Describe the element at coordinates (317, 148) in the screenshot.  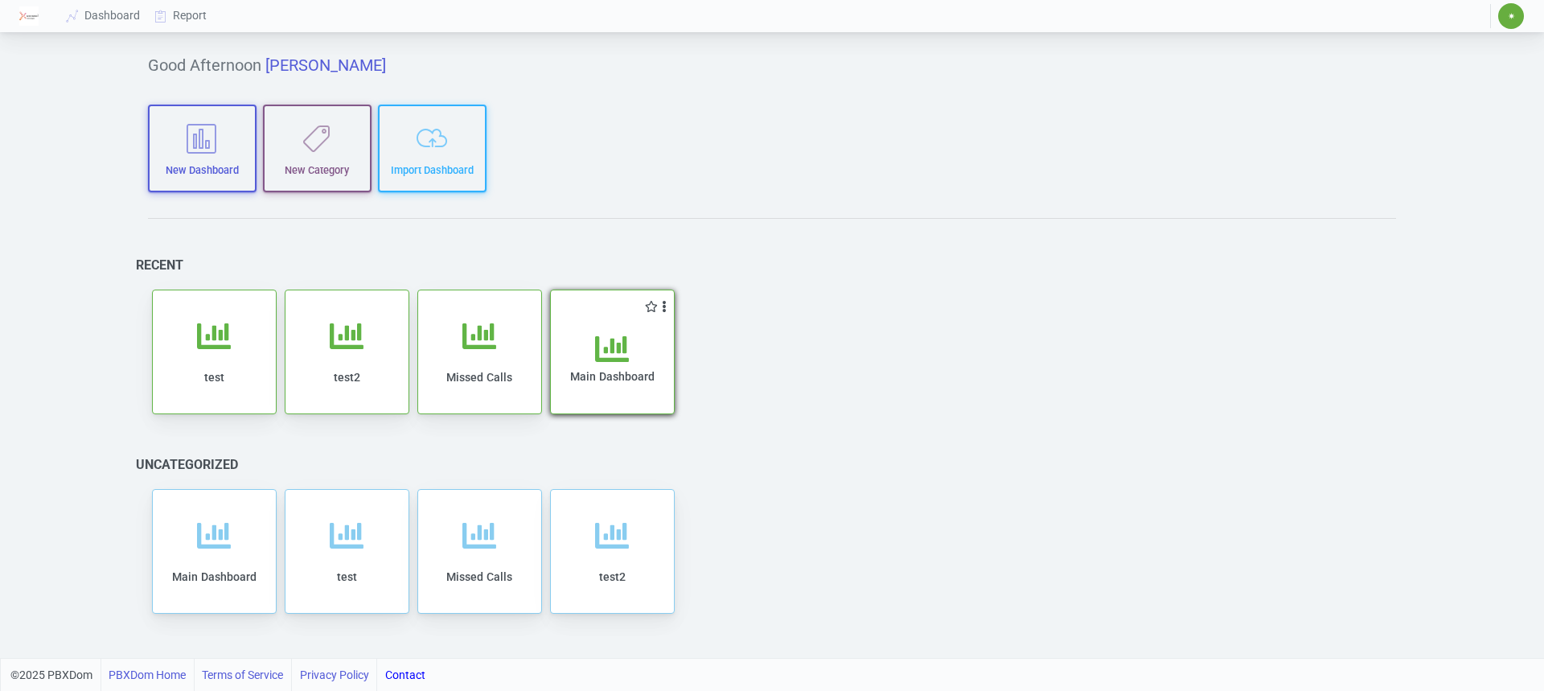
I see `button: New Category` at that location.